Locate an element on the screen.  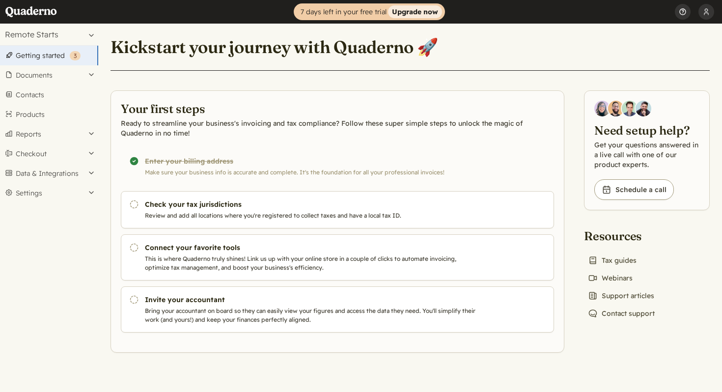
h1: Kickstart your journey with Quaderno 🚀 is located at coordinates (274, 47).